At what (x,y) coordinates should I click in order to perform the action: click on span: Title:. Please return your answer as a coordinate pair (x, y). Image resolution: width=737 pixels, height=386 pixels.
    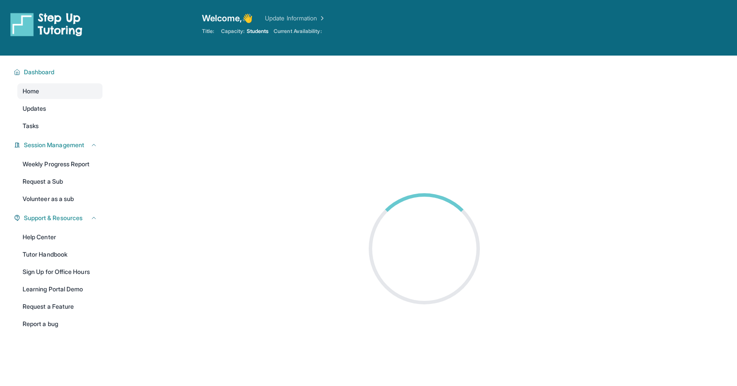
    Looking at the image, I should click on (208, 31).